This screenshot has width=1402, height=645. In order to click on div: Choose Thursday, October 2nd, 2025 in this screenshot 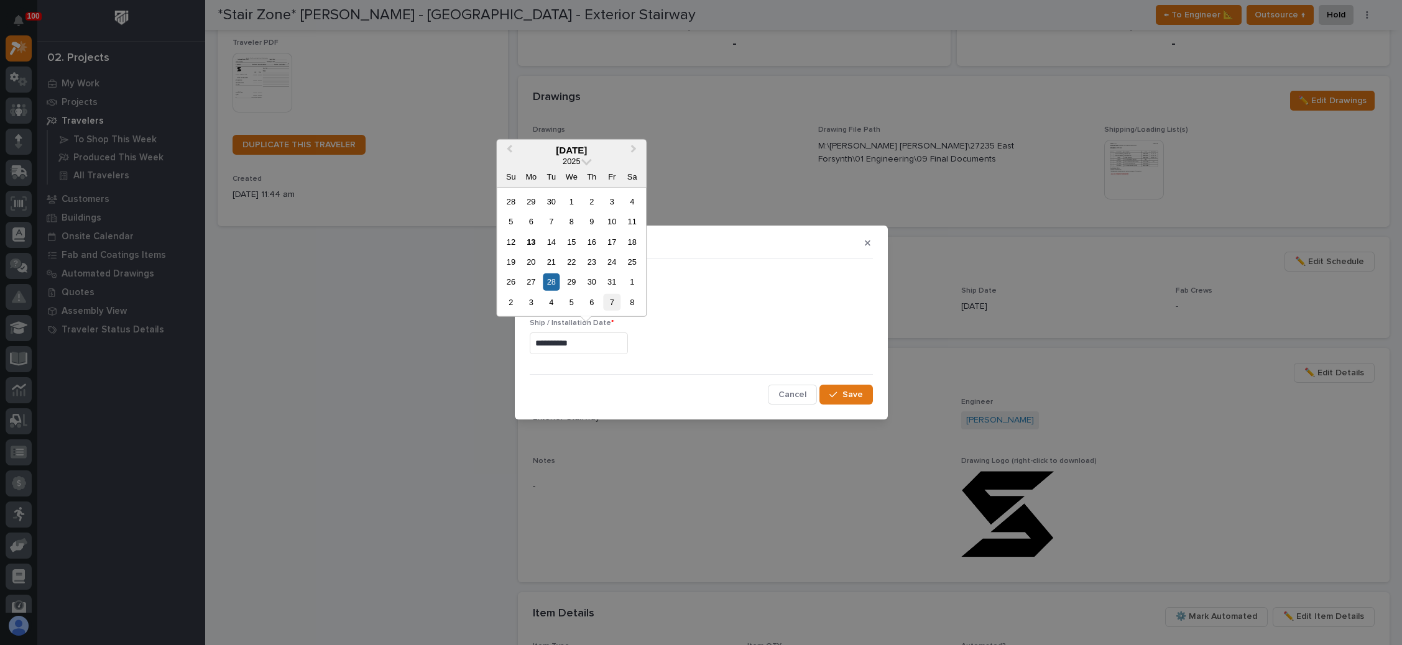, I will do `click(591, 201)`.